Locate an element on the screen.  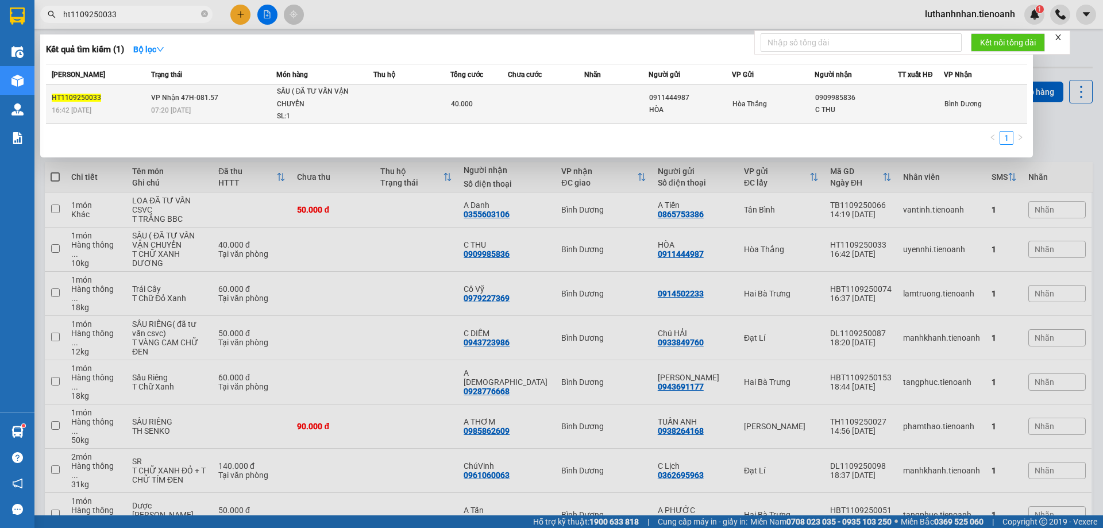
span: Hòa Thắng is located at coordinates (750, 104).